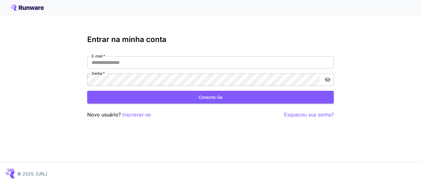 Image resolution: width=421 pixels, height=185 pixels. I want to click on font: Entrar na minha conta, so click(127, 39).